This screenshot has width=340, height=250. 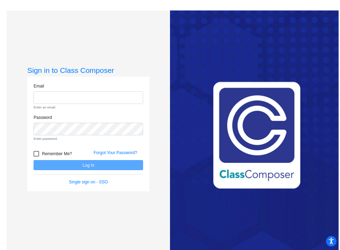 I want to click on button: Log In, so click(x=88, y=165).